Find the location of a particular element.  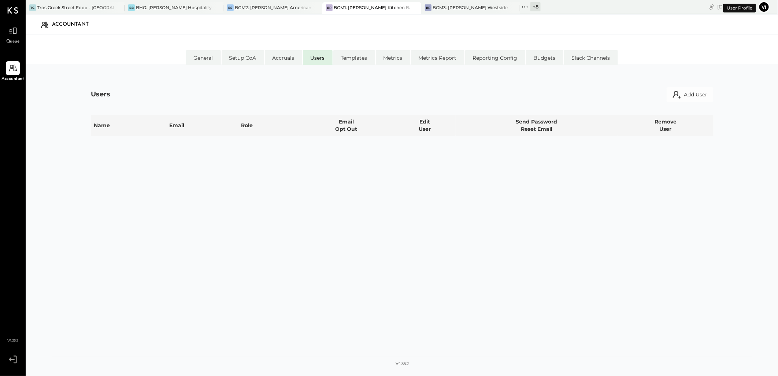

div: Users is located at coordinates (100, 94).